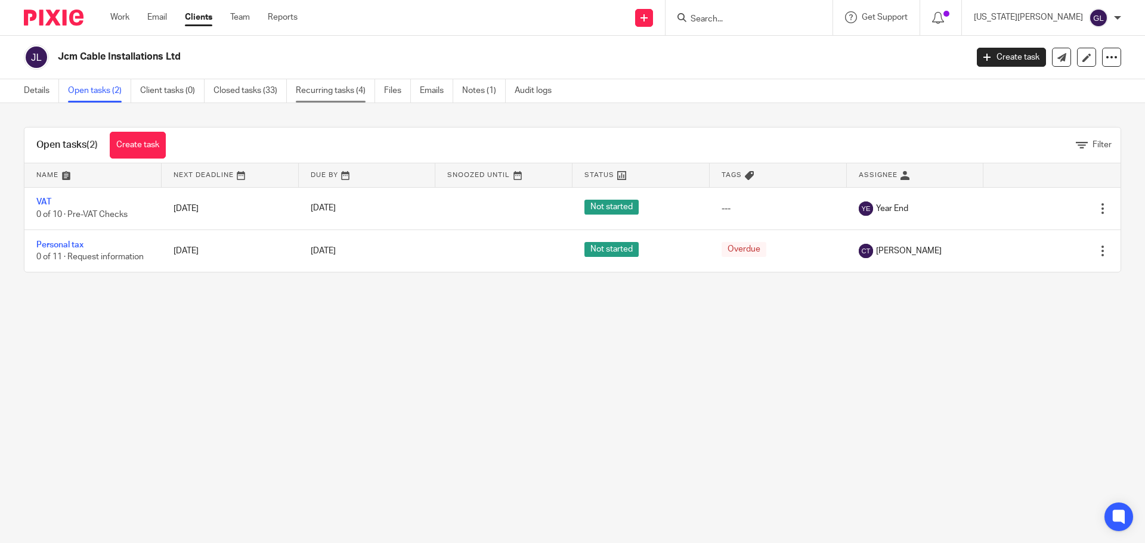 This screenshot has width=1145, height=543. I want to click on a: Work, so click(120, 17).